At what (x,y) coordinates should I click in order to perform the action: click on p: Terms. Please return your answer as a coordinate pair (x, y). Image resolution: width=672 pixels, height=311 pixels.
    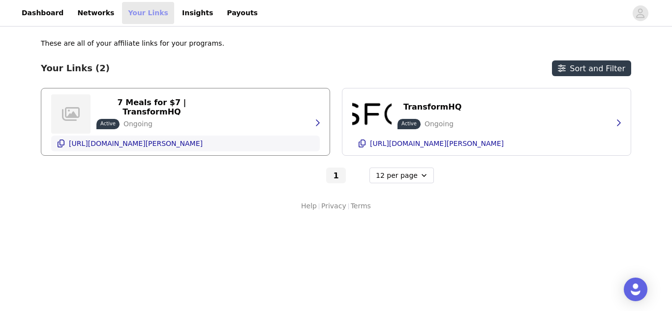
    Looking at the image, I should click on (361, 206).